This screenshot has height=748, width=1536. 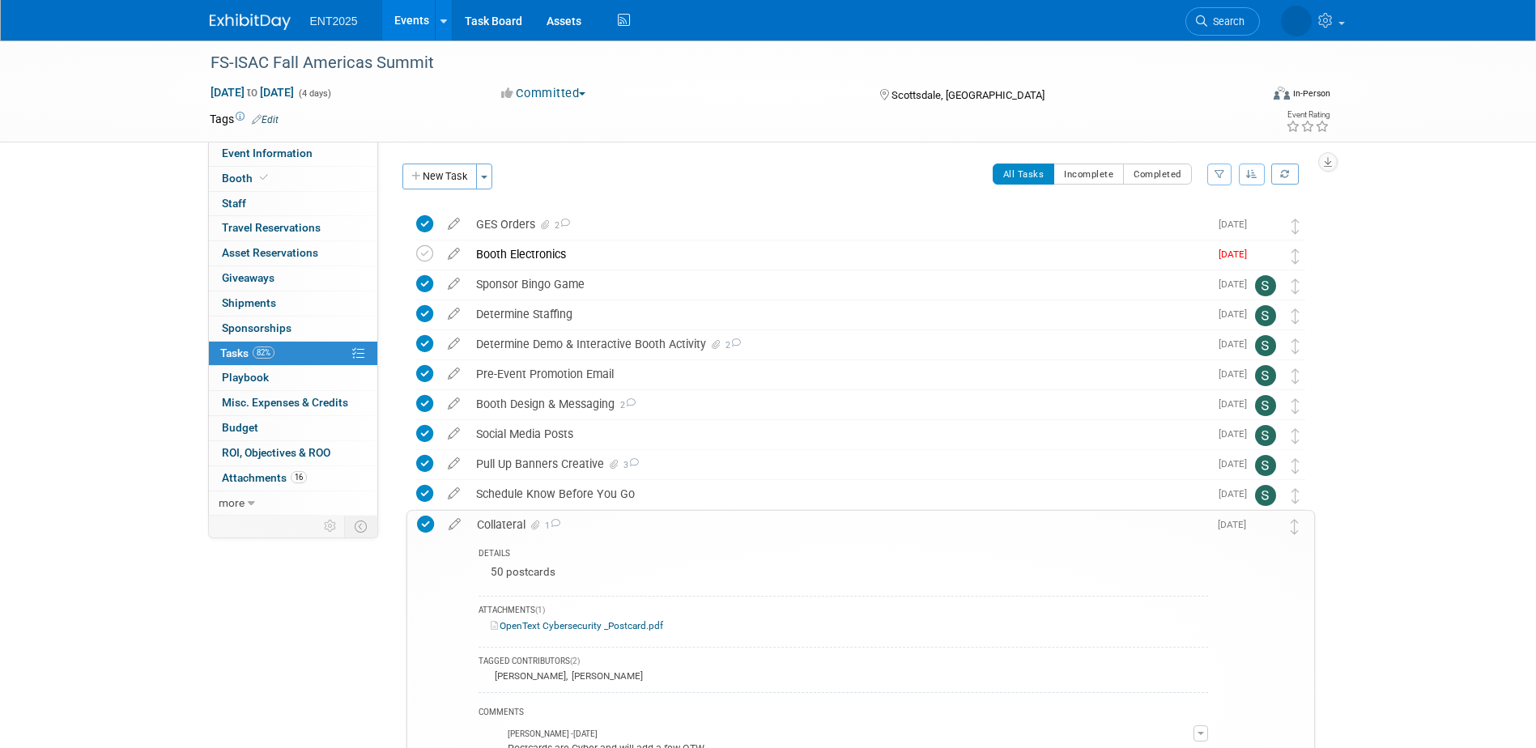 I want to click on a: Giveaways, so click(x=293, y=279).